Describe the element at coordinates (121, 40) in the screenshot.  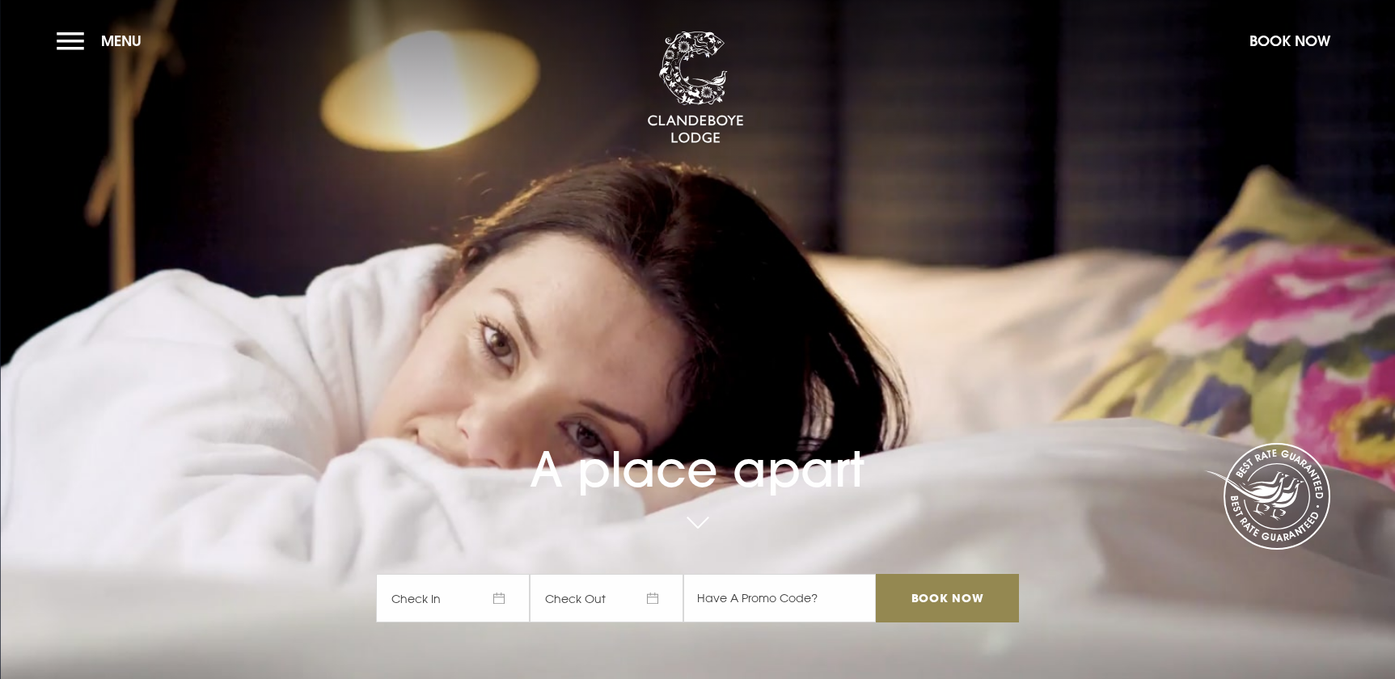
I see `span: Menu` at that location.